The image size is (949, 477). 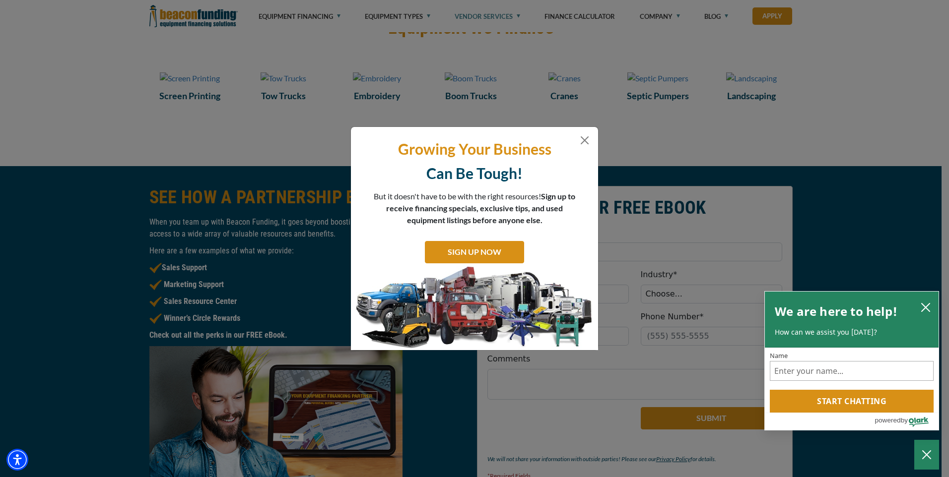 I want to click on a: Powered by Olark - open in a new tab, so click(x=906, y=422).